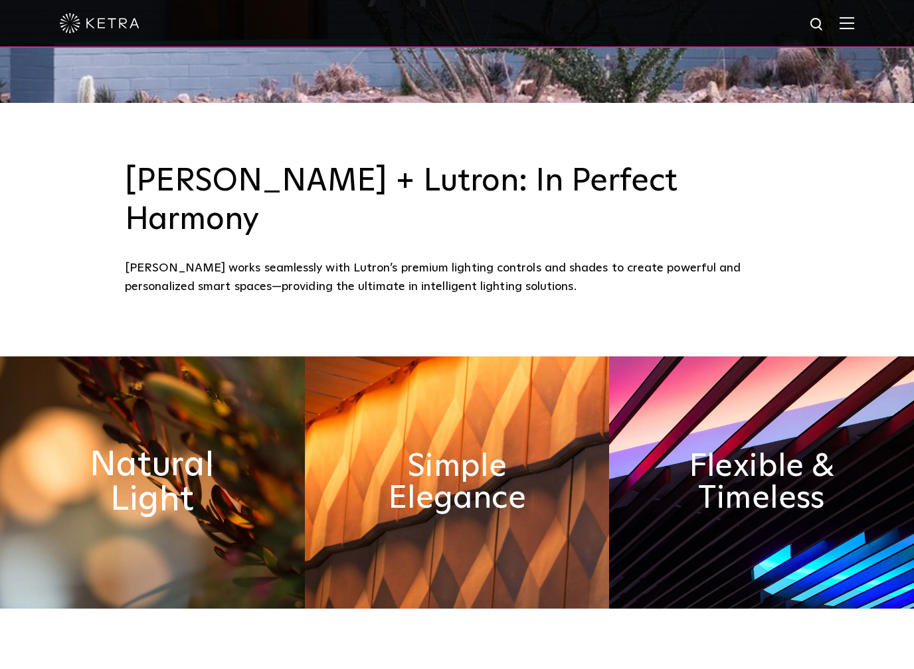 This screenshot has width=914, height=669. What do you see at coordinates (847, 23) in the screenshot?
I see `img: Hamburger%20Nav.svg` at bounding box center [847, 23].